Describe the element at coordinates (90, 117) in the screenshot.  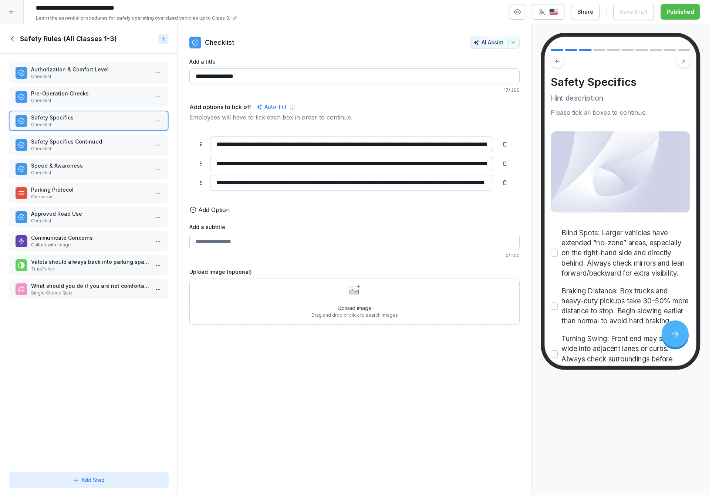
I see `p: Safety Specifics` at that location.